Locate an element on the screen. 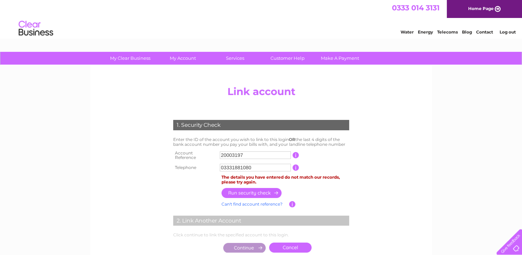 The height and width of the screenshot is (255, 522). th: Account Reference is located at coordinates (195, 155).